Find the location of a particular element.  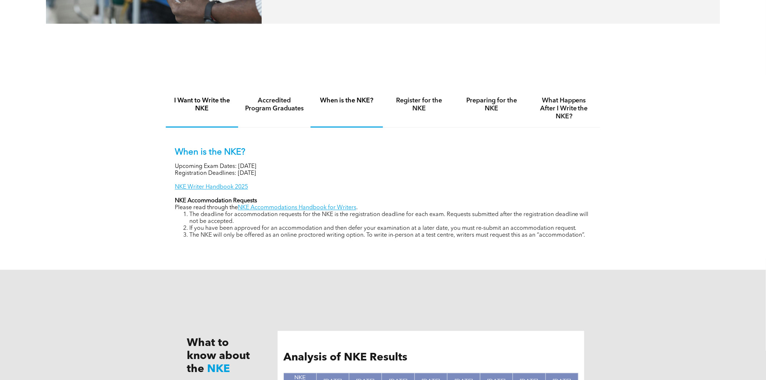

p: Please read through the . is located at coordinates (383, 208).